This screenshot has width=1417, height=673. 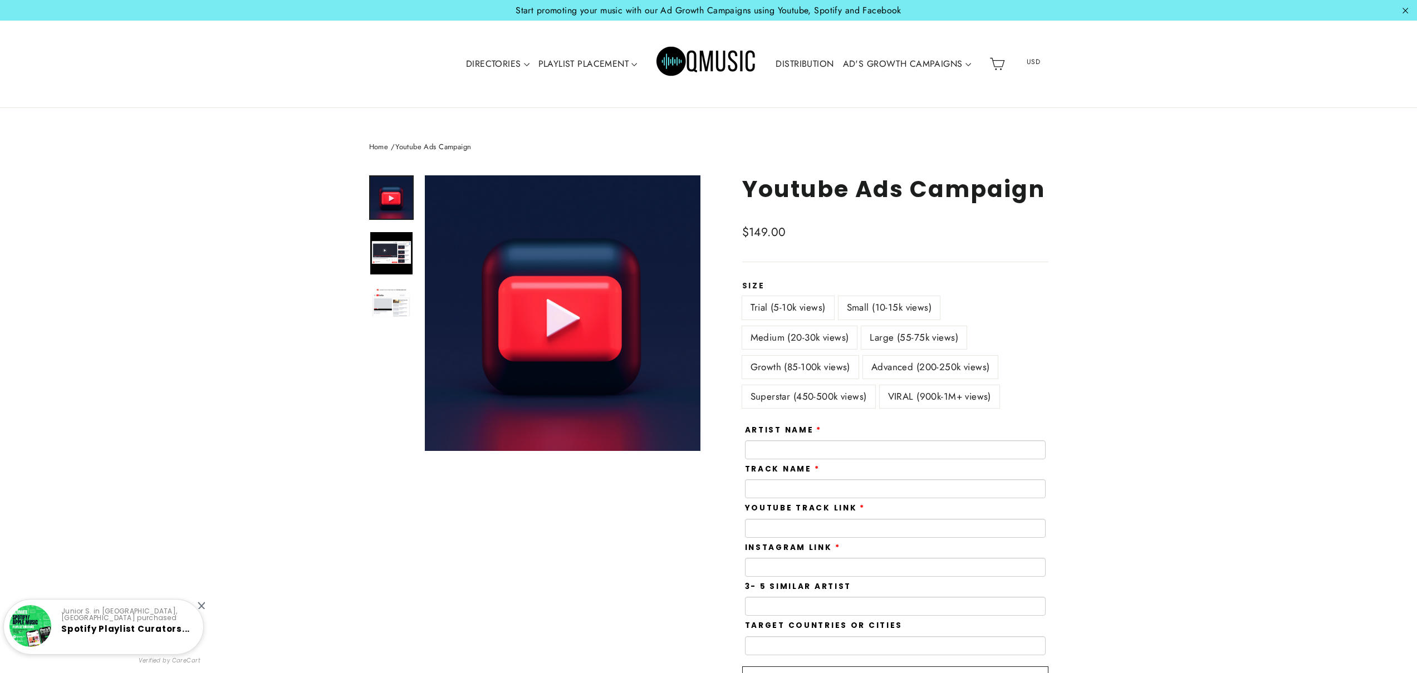 What do you see at coordinates (799, 337) in the screenshot?
I see `label: Medium (20-30k views)` at bounding box center [799, 337].